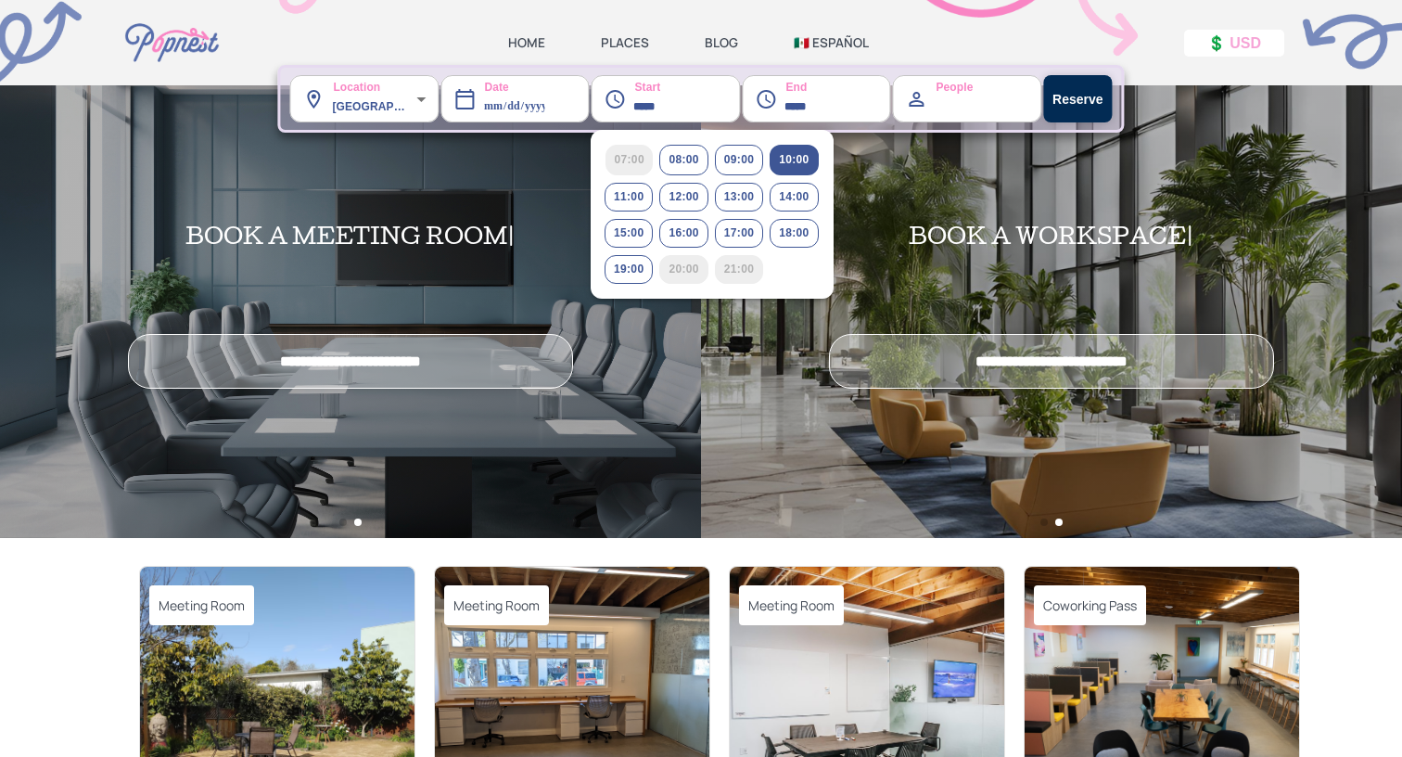 The image size is (1402, 757). What do you see at coordinates (684, 197) in the screenshot?
I see `button: 12:00` at bounding box center [684, 197].